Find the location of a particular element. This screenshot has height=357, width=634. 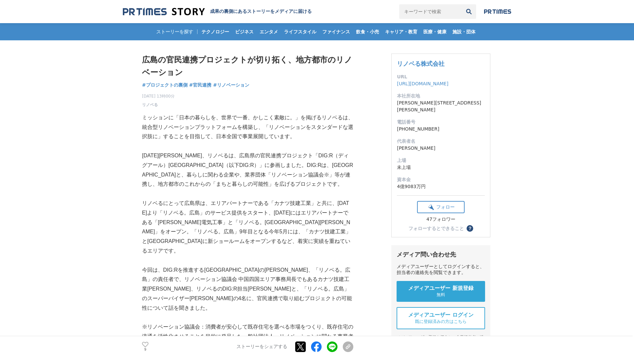

span: テクノロジー is located at coordinates (215, 32).